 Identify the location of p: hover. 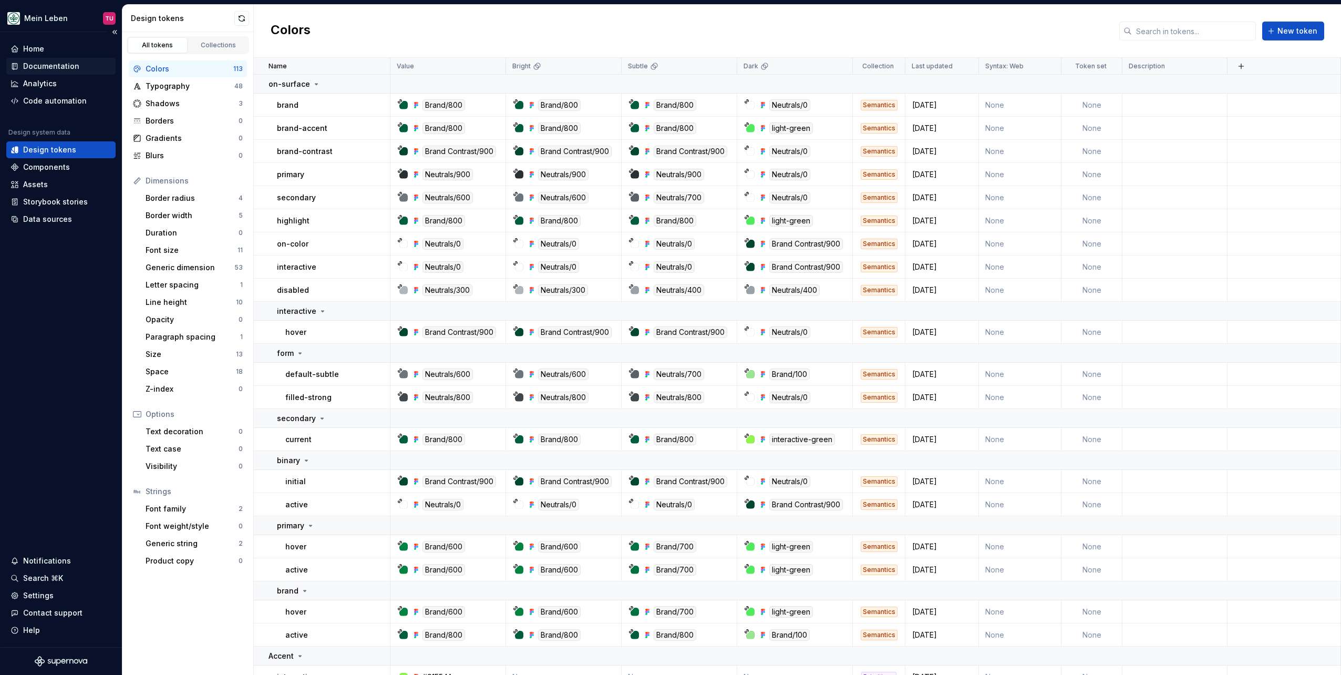
(296, 546).